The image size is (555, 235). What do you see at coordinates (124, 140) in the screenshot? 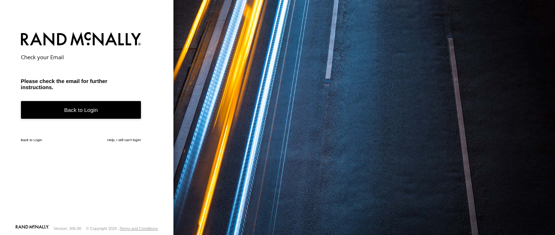
I see `a: Help, I still can't login!` at bounding box center [124, 140].